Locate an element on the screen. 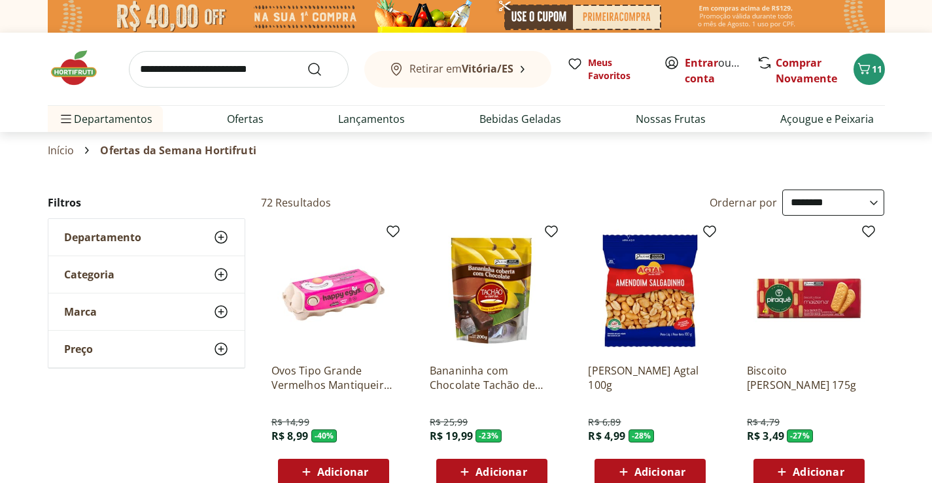 Image resolution: width=932 pixels, height=483 pixels. button: Preço is located at coordinates (146, 349).